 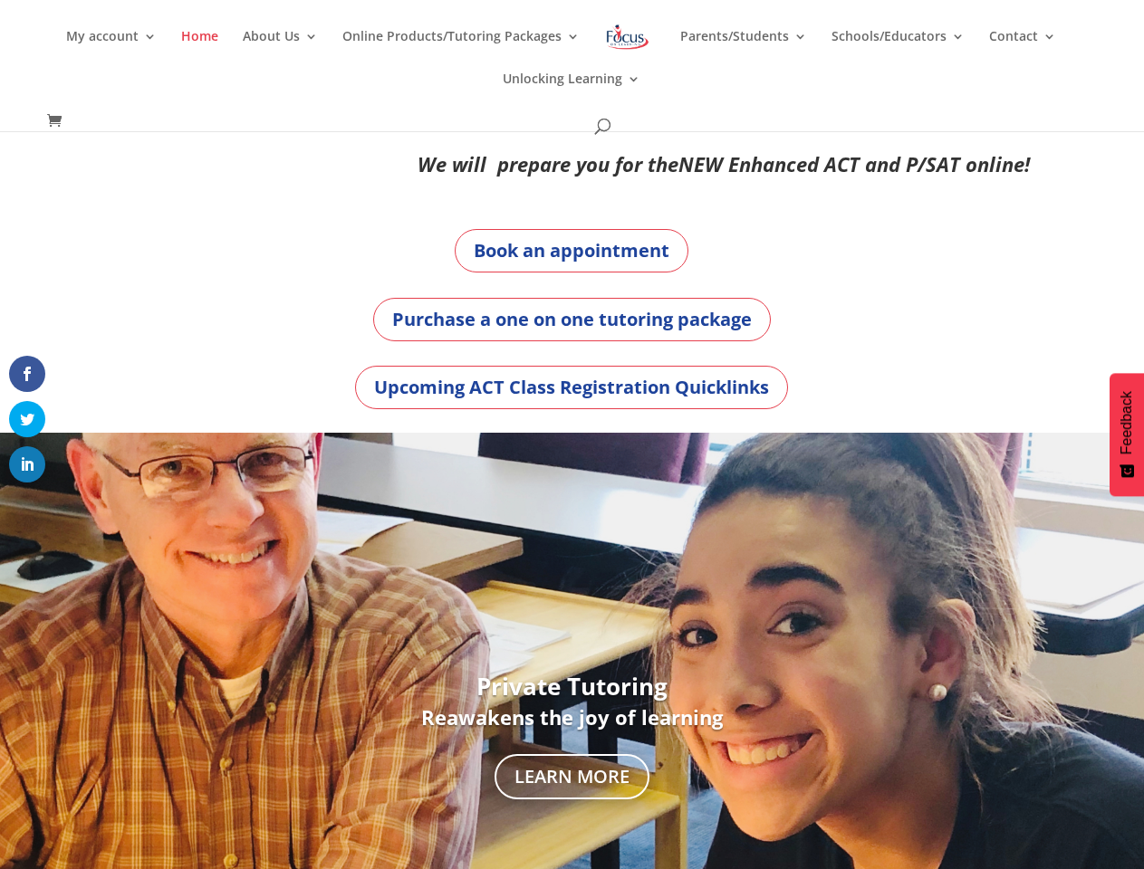 What do you see at coordinates (571, 687) in the screenshot?
I see `strong: Private Tutoring` at bounding box center [571, 687].